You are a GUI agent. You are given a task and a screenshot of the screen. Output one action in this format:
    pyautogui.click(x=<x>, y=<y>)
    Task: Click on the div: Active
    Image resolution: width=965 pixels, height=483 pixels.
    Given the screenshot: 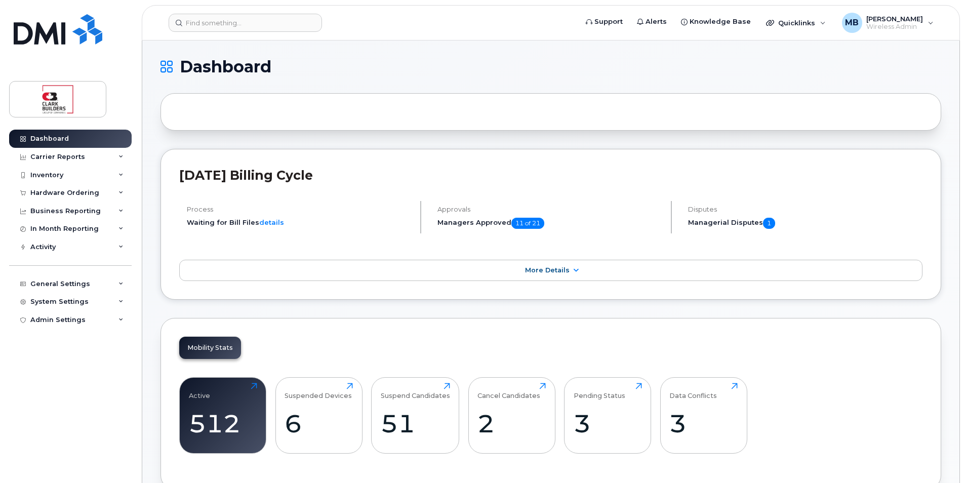 What is the action you would take?
    pyautogui.click(x=200, y=391)
    